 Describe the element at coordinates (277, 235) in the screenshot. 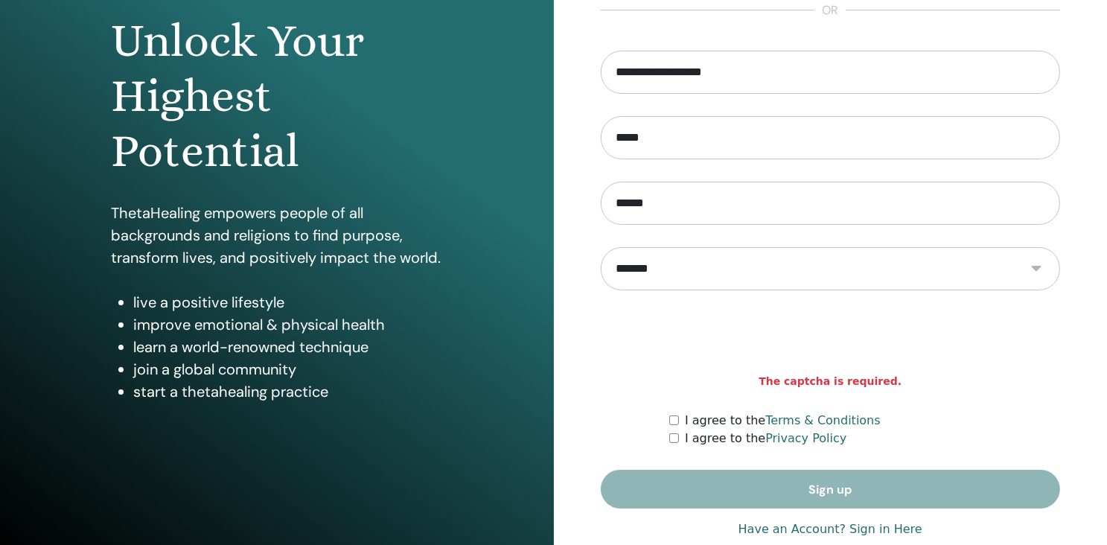

I see `p: ThetaHealing empowers people of all backgrounds and religions to find purpose, transform lives, a...` at that location.